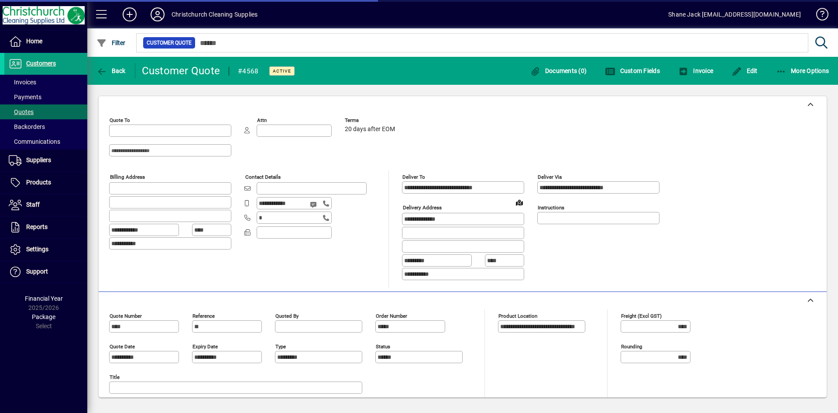  I want to click on span: Filter, so click(111, 43).